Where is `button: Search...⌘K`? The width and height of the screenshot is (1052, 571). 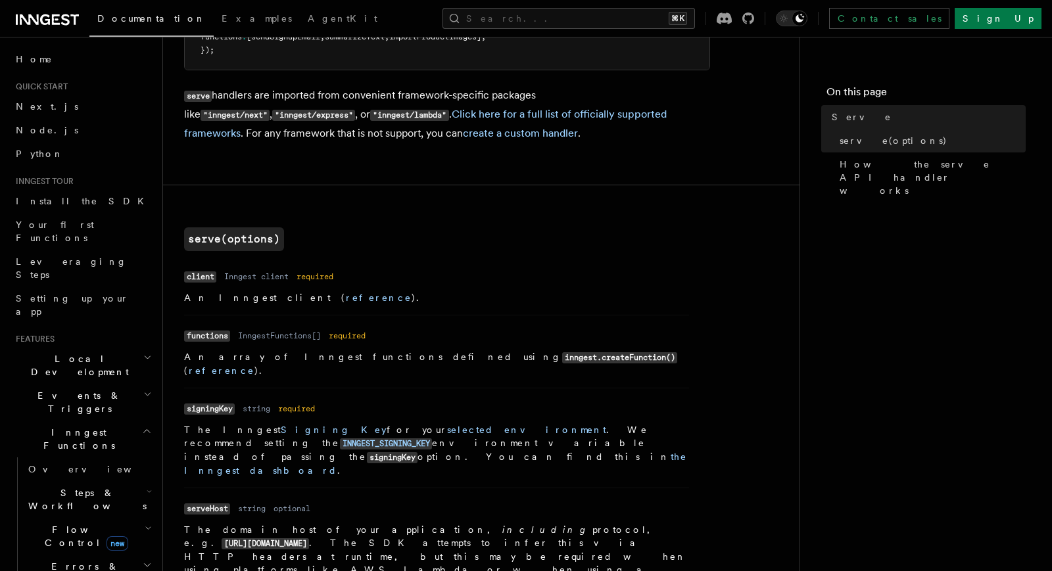
button: Search...⌘K is located at coordinates (569, 18).